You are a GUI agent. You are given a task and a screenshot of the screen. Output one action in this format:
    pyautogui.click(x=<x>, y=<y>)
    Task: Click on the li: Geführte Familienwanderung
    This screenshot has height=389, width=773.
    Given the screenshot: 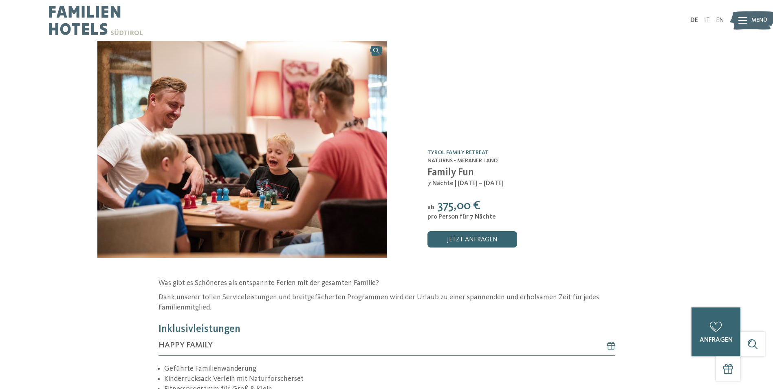 What is the action you would take?
    pyautogui.click(x=389, y=368)
    